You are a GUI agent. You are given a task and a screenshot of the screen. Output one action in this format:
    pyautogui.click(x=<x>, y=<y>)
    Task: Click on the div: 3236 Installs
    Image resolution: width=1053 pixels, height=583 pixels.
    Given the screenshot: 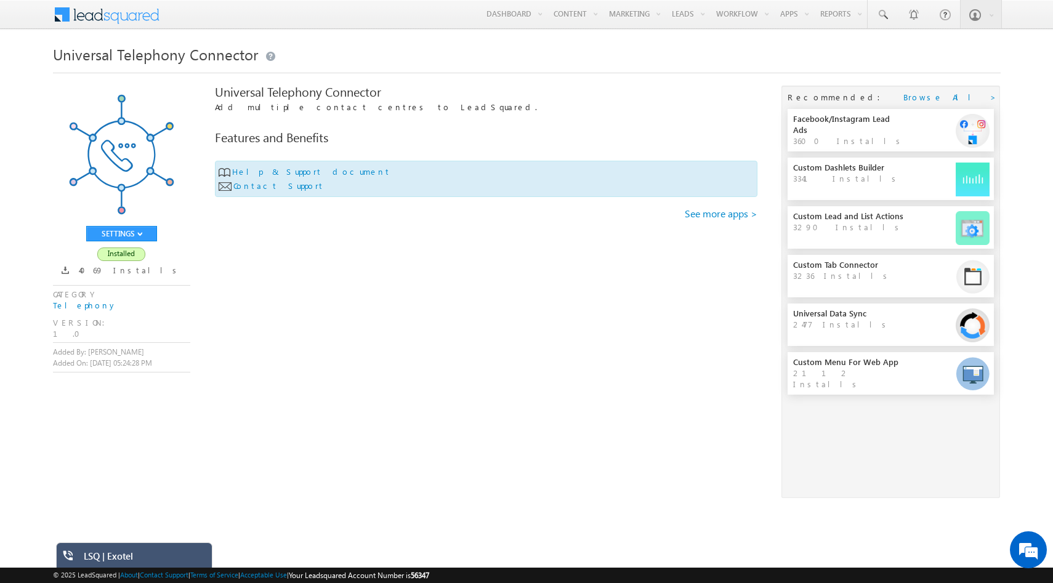 What is the action you would take?
    pyautogui.click(x=849, y=276)
    